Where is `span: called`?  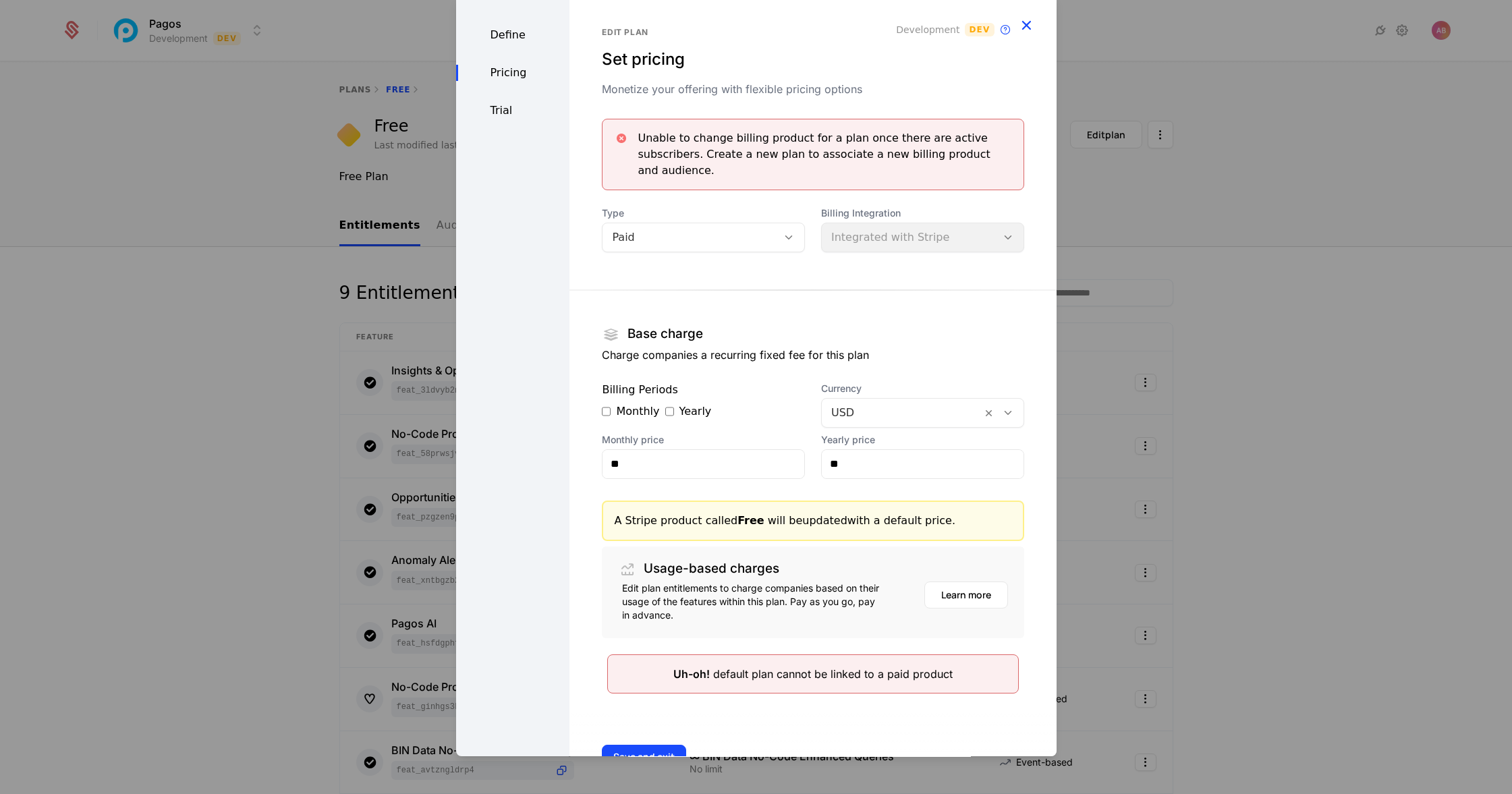
span: called is located at coordinates (735, 520).